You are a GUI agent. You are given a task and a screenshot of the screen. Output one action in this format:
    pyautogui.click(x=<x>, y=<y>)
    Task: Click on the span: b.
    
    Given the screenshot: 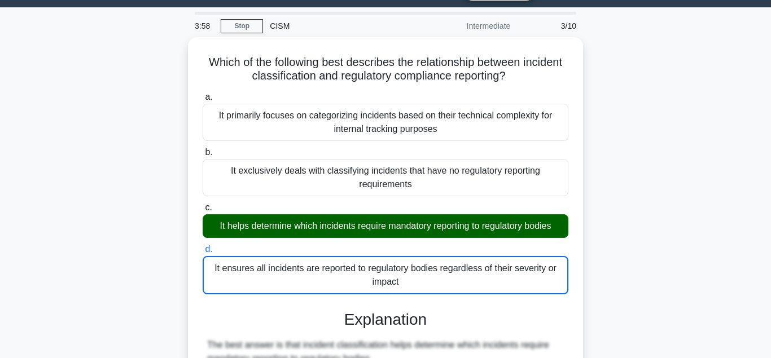 What is the action you would take?
    pyautogui.click(x=208, y=152)
    